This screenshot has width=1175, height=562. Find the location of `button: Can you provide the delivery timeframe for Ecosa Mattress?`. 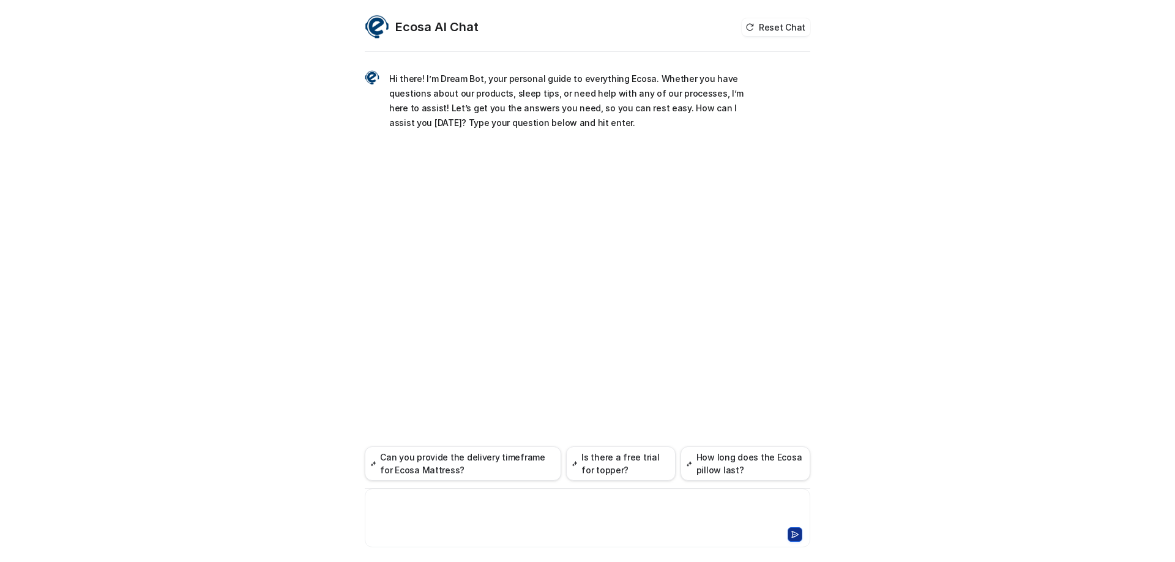

button: Can you provide the delivery timeframe for Ecosa Mattress? is located at coordinates (463, 464).